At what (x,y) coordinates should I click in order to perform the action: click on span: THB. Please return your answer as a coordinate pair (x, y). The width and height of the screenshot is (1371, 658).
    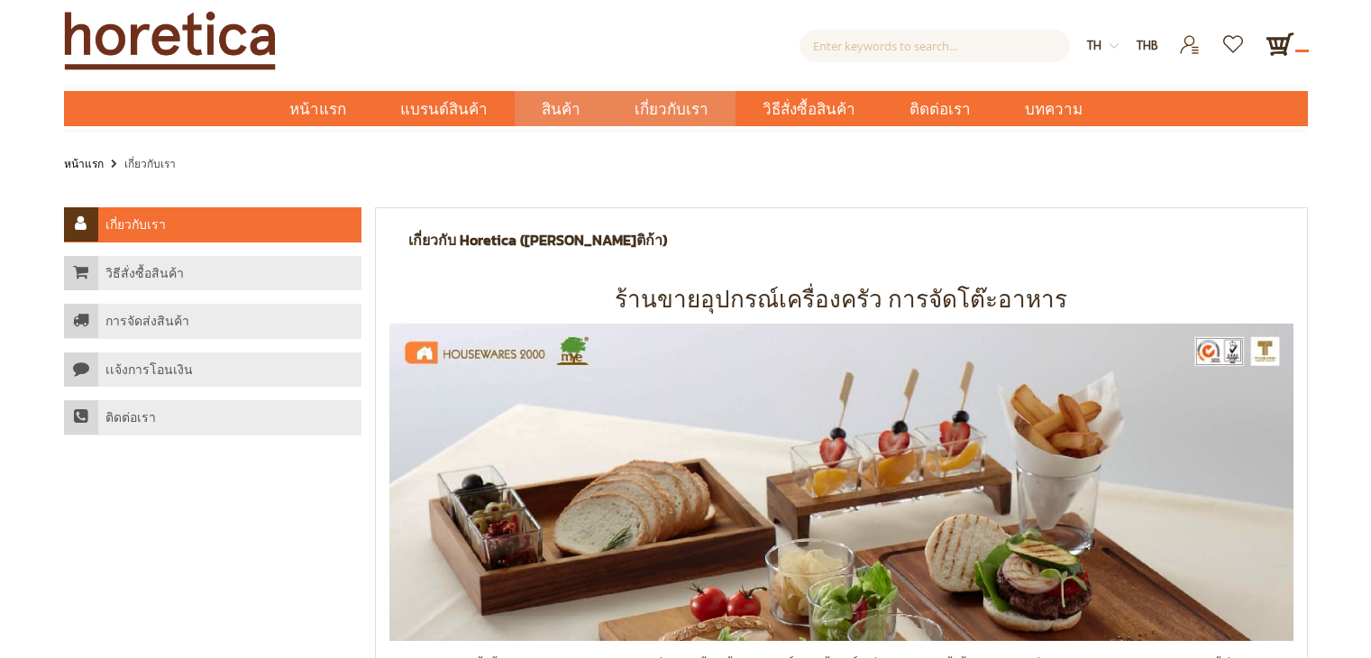
    Looking at the image, I should click on (1147, 44).